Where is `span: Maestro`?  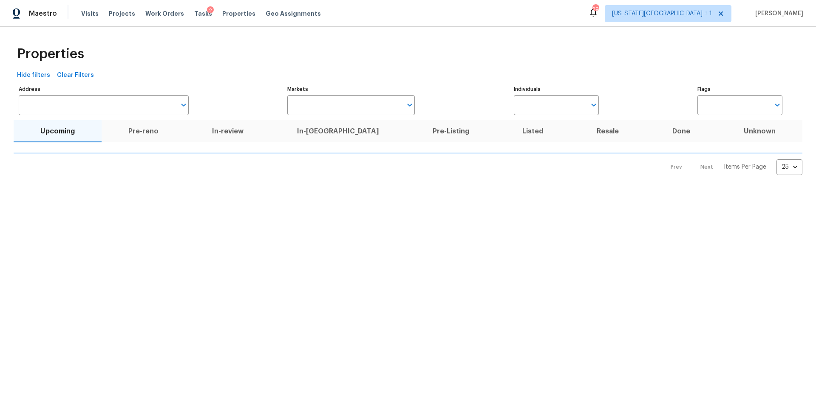 span: Maestro is located at coordinates (43, 14).